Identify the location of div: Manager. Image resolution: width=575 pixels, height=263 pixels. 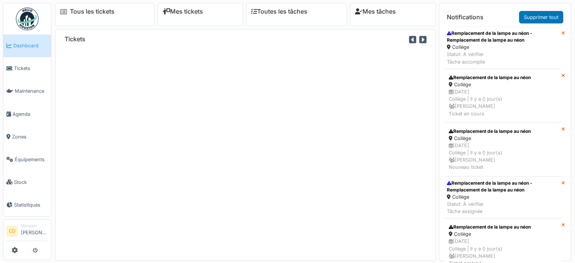
(34, 225).